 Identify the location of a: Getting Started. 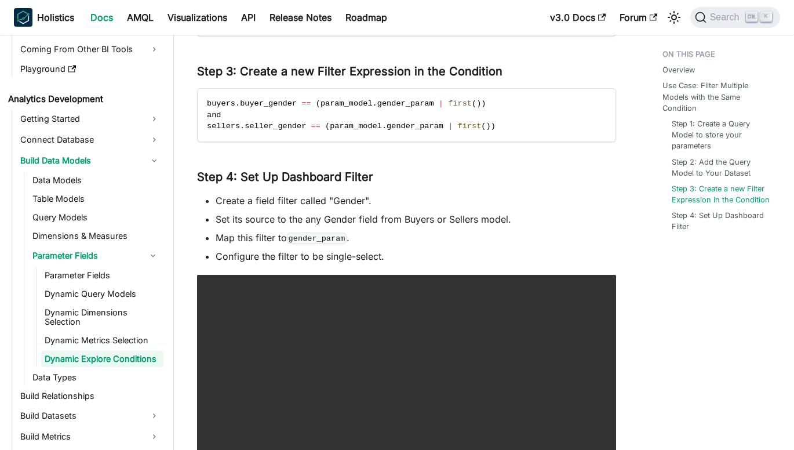
(90, 119).